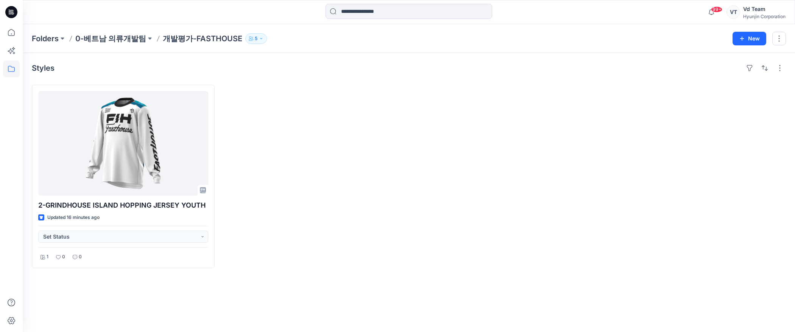 The image size is (795, 332). Describe the element at coordinates (256, 39) in the screenshot. I see `p: 5` at that location.